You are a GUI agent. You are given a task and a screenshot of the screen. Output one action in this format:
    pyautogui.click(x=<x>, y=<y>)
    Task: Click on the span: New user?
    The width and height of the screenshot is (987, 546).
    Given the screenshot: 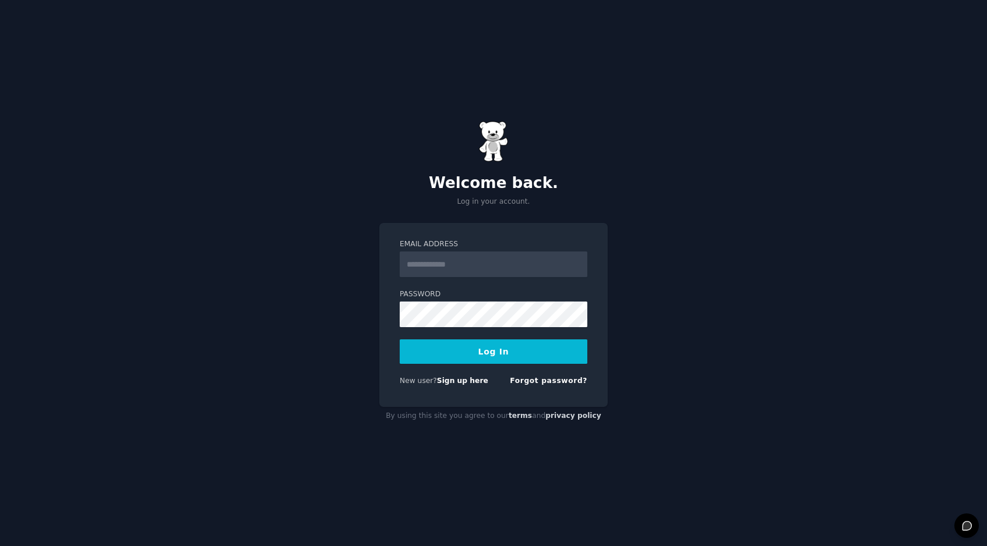 What is the action you would take?
    pyautogui.click(x=418, y=381)
    